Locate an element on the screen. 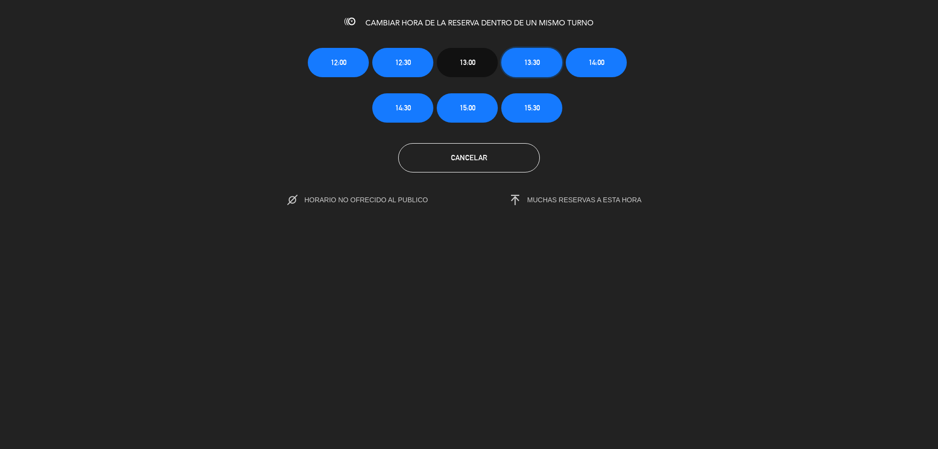  button: 15:00 is located at coordinates (467, 108).